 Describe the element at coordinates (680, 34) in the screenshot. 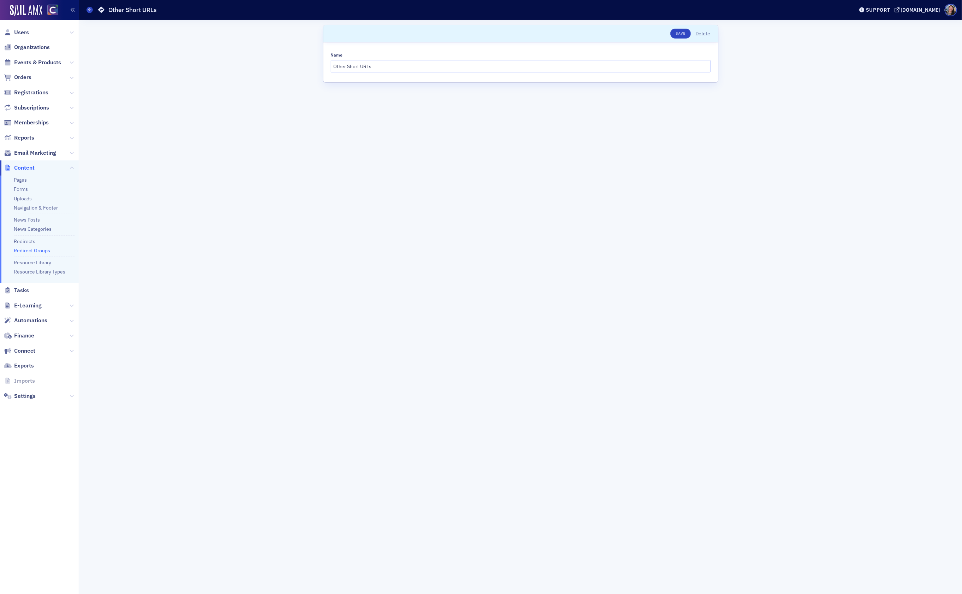

I see `button: Save` at that location.